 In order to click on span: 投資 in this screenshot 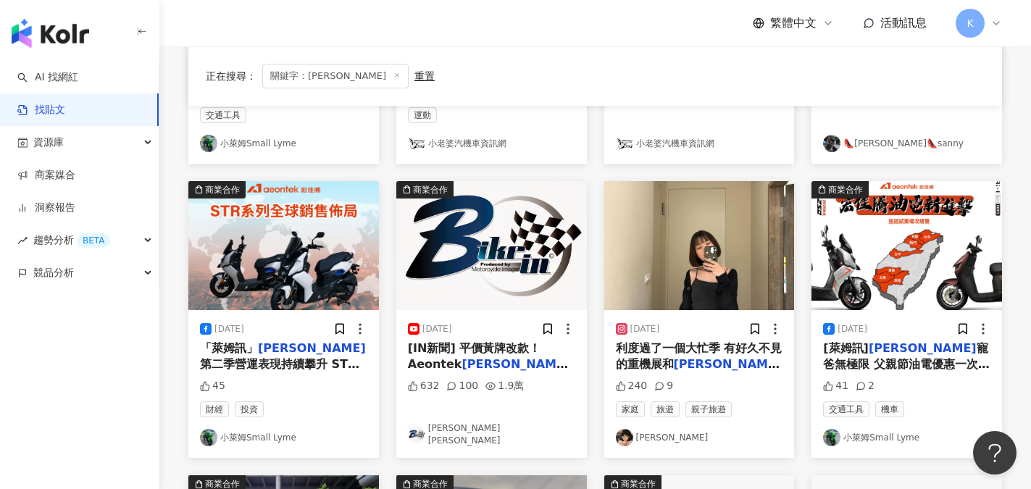, I will do `click(249, 409)`.